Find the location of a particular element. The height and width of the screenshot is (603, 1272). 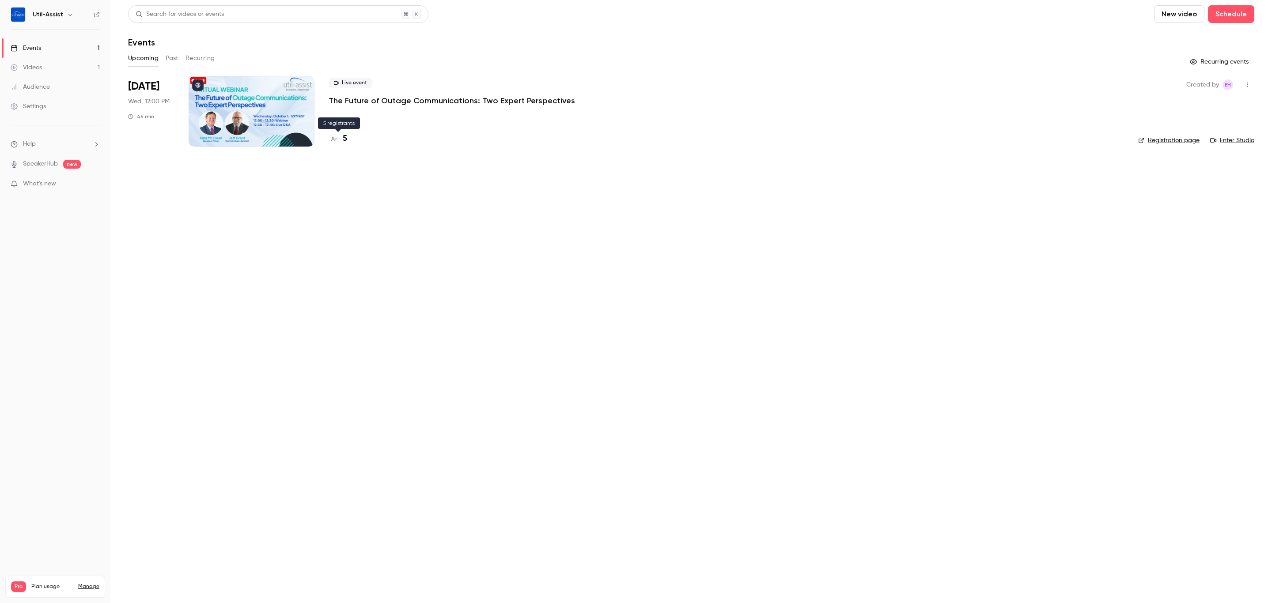

span: Live event is located at coordinates (350, 83).